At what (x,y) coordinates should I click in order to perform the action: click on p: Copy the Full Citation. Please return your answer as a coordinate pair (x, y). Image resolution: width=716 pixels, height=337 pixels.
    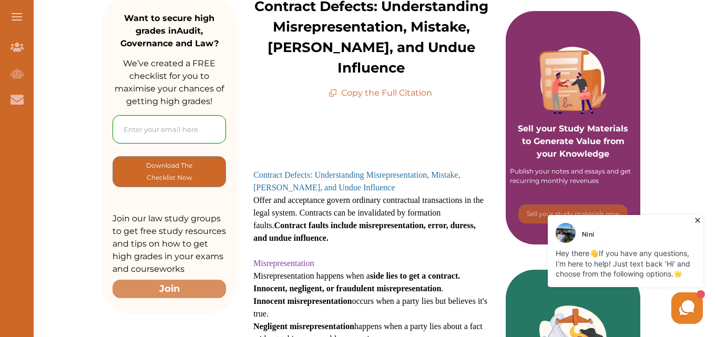
    Looking at the image, I should click on (380, 93).